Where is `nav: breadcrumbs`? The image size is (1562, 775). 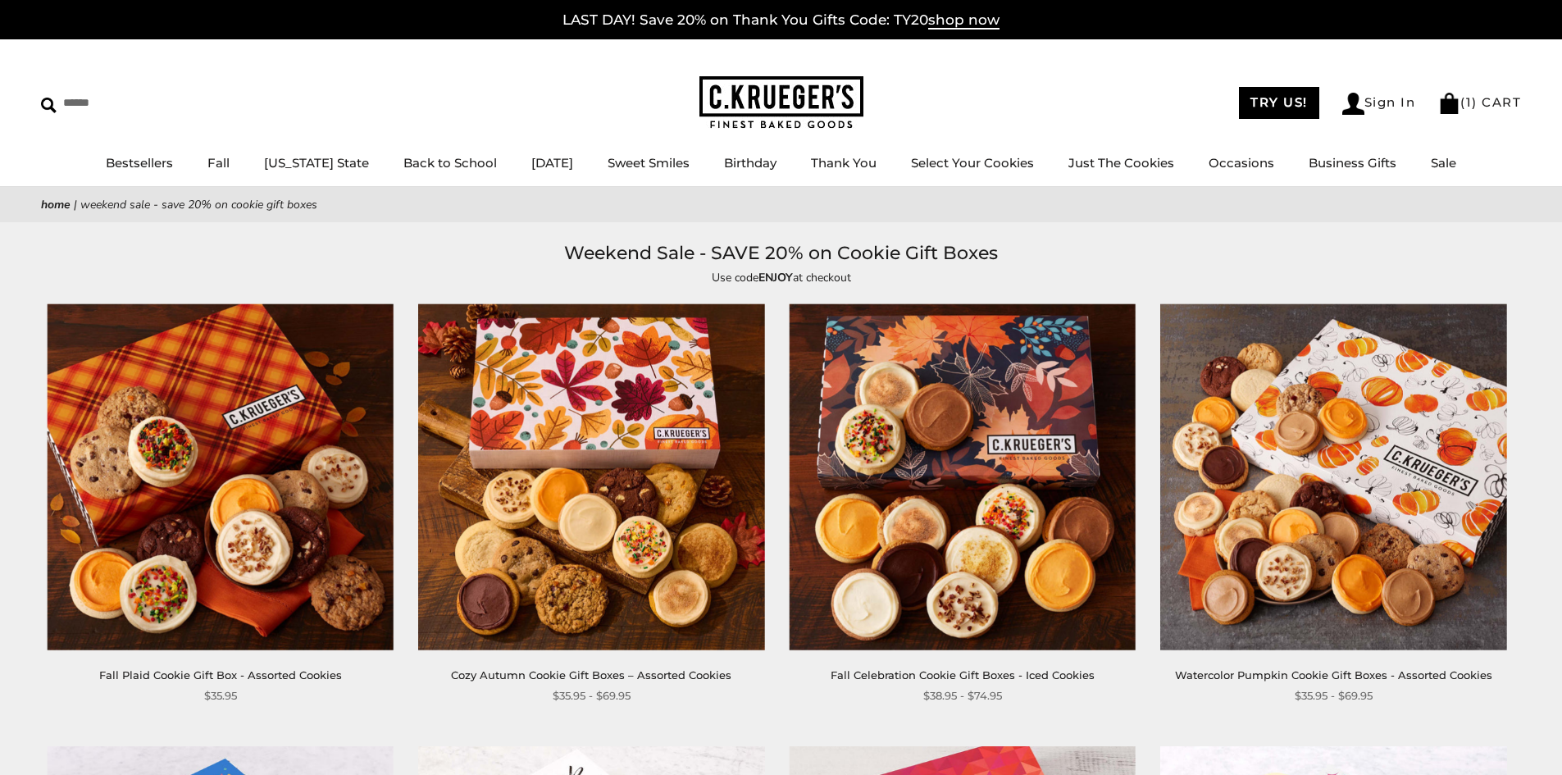 nav: breadcrumbs is located at coordinates (781, 204).